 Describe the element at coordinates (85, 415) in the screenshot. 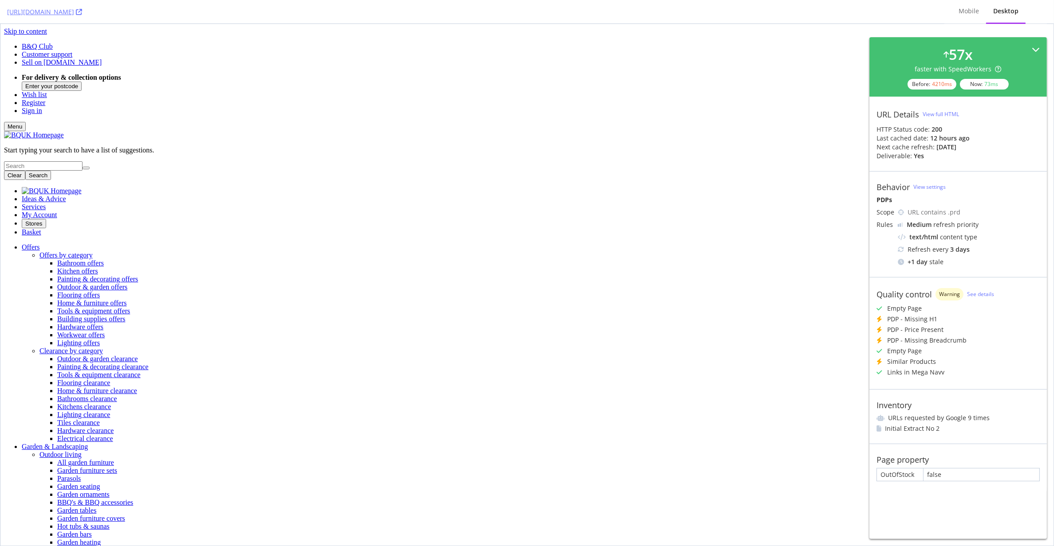

I see `a: Electrical clearance` at that location.